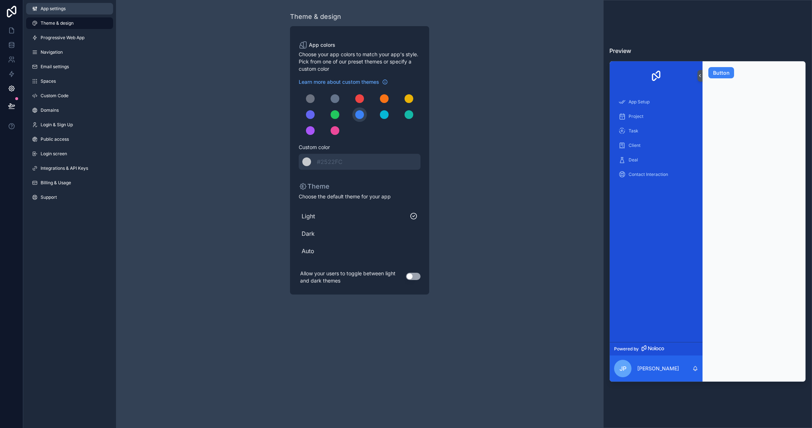 The image size is (812, 428). What do you see at coordinates (70, 96) in the screenshot?
I see `a: Custom Code` at bounding box center [70, 96].